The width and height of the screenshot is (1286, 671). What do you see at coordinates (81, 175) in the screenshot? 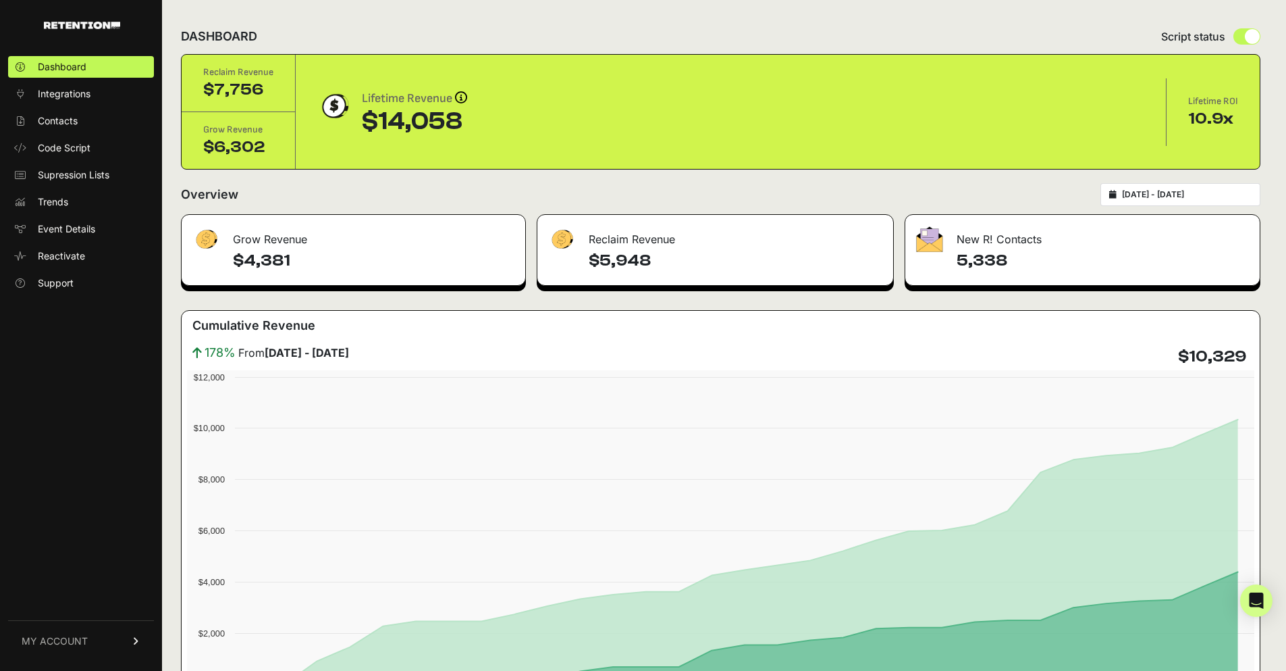
I see `a: Supression Lists` at bounding box center [81, 175].